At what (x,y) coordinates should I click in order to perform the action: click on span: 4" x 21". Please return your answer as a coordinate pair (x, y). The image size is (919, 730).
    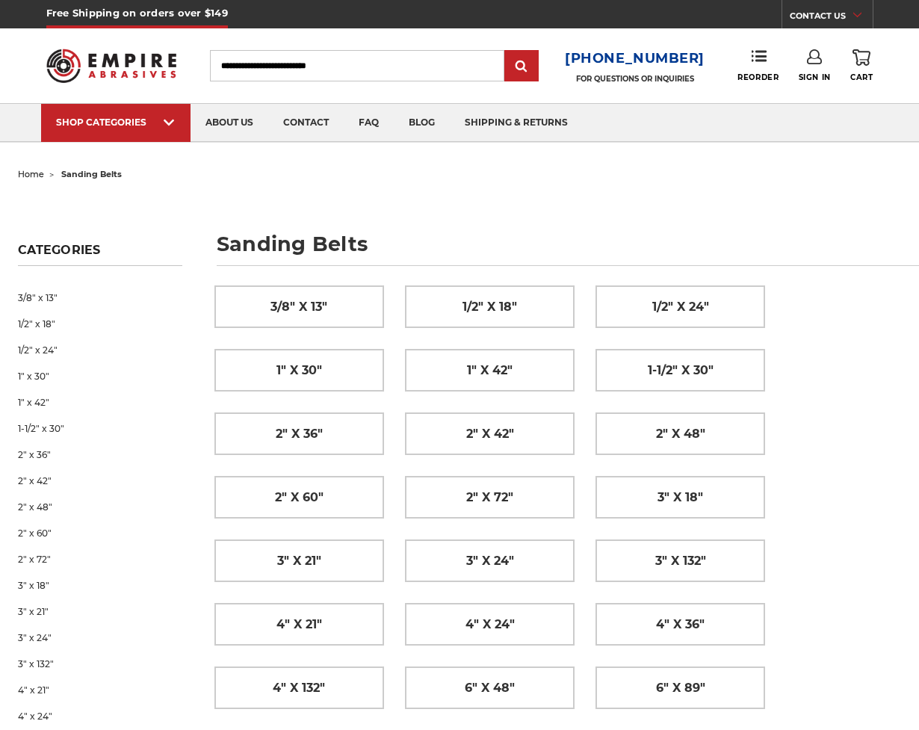
    Looking at the image, I should click on (299, 625).